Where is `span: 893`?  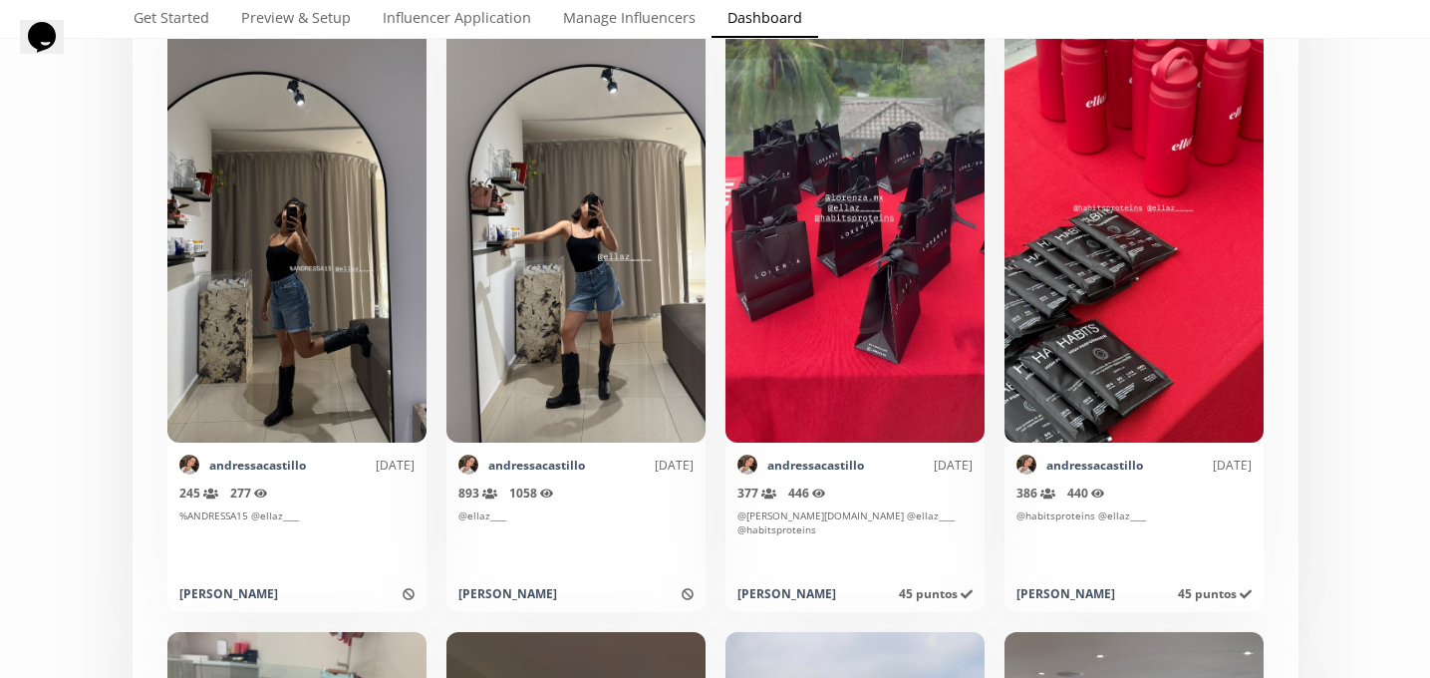
span: 893 is located at coordinates (477, 492).